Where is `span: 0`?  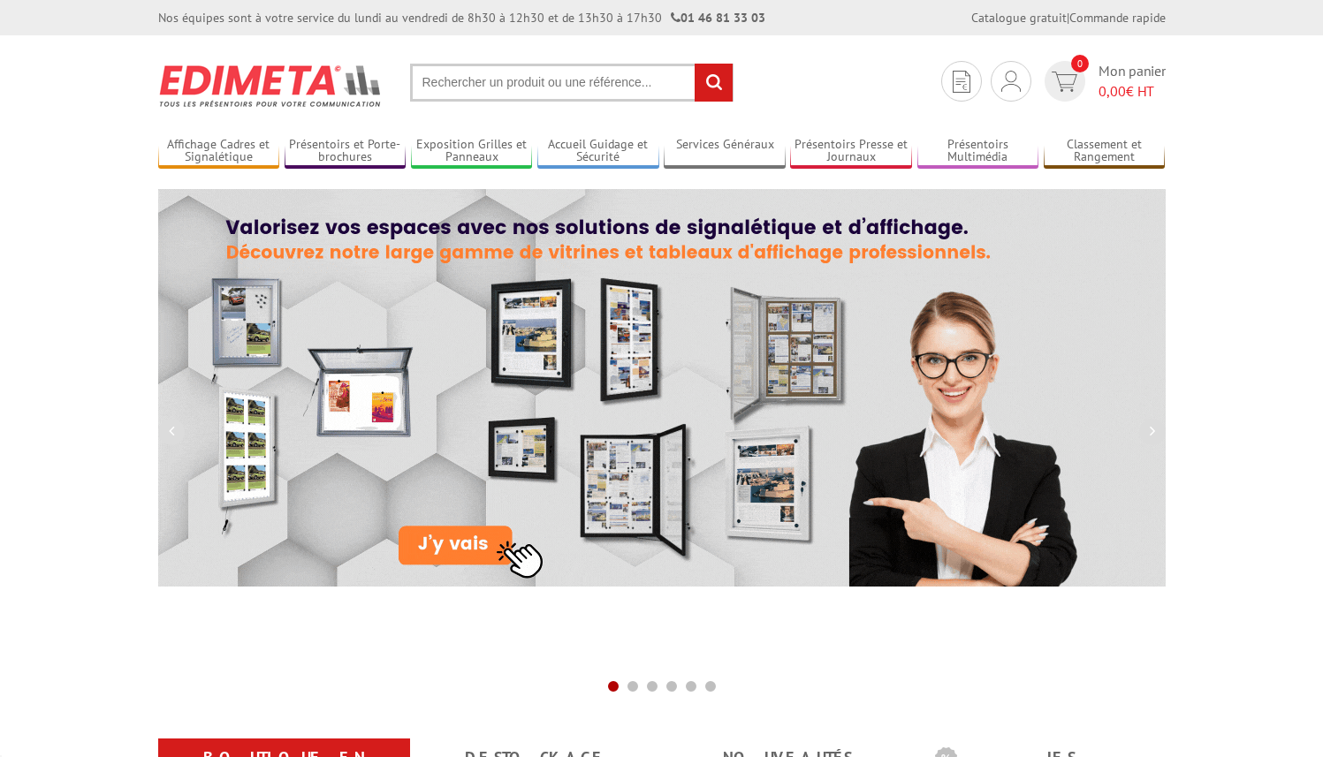
span: 0 is located at coordinates (1080, 64).